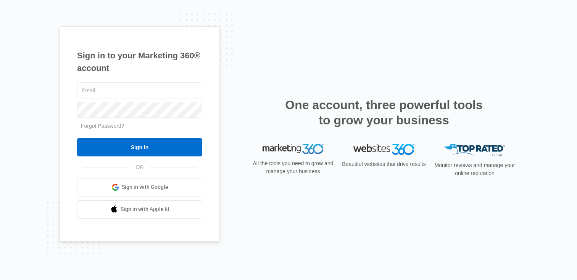  Describe the element at coordinates (384, 113) in the screenshot. I see `h2: One account, three powerful tools to grow your business` at that location.